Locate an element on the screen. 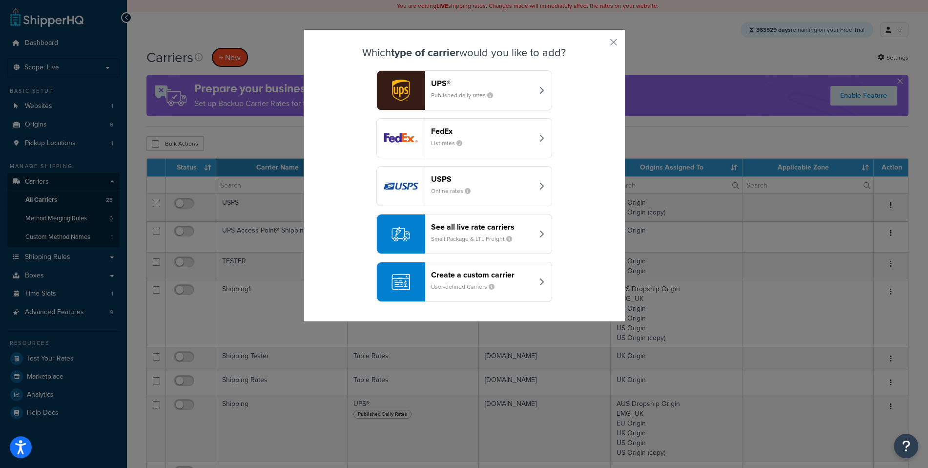  img: fedEx logo is located at coordinates (401, 138).